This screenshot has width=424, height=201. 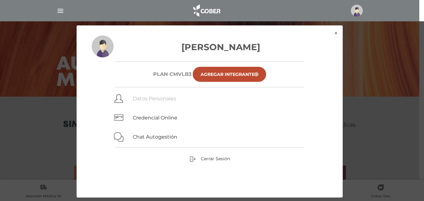 What do you see at coordinates (155, 137) in the screenshot?
I see `a: Chat Autogestión` at bounding box center [155, 137].